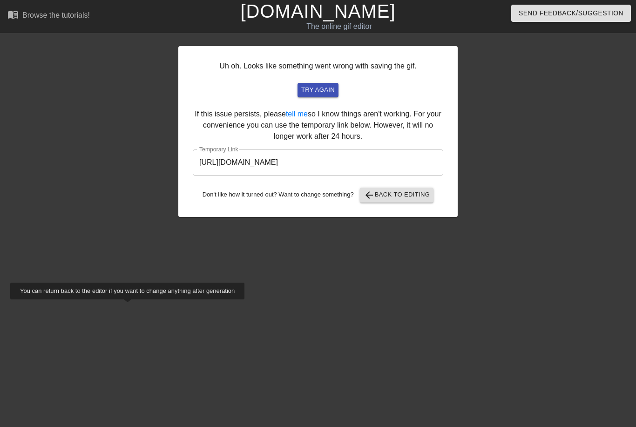 This screenshot has width=636, height=427. Describe the element at coordinates (48, 16) in the screenshot. I see `a: Browse the tutorials!` at that location.